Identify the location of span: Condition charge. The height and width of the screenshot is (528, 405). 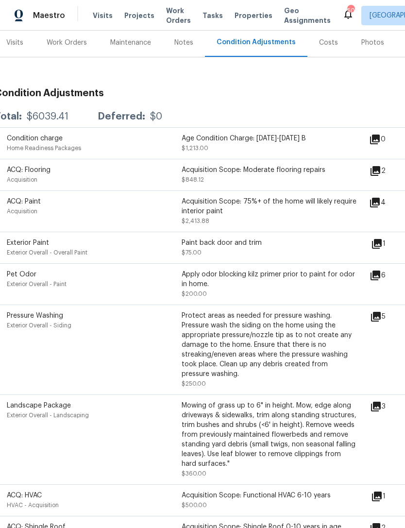
(34, 138).